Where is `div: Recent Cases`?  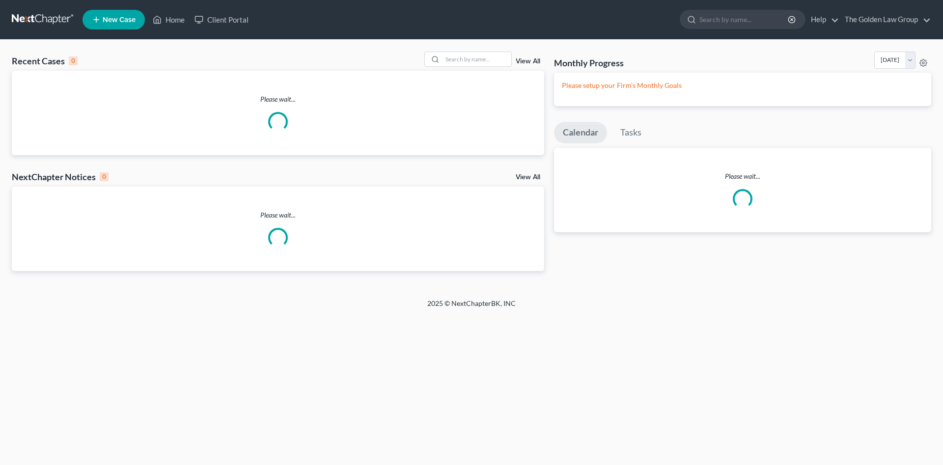
div: Recent Cases is located at coordinates (45, 61).